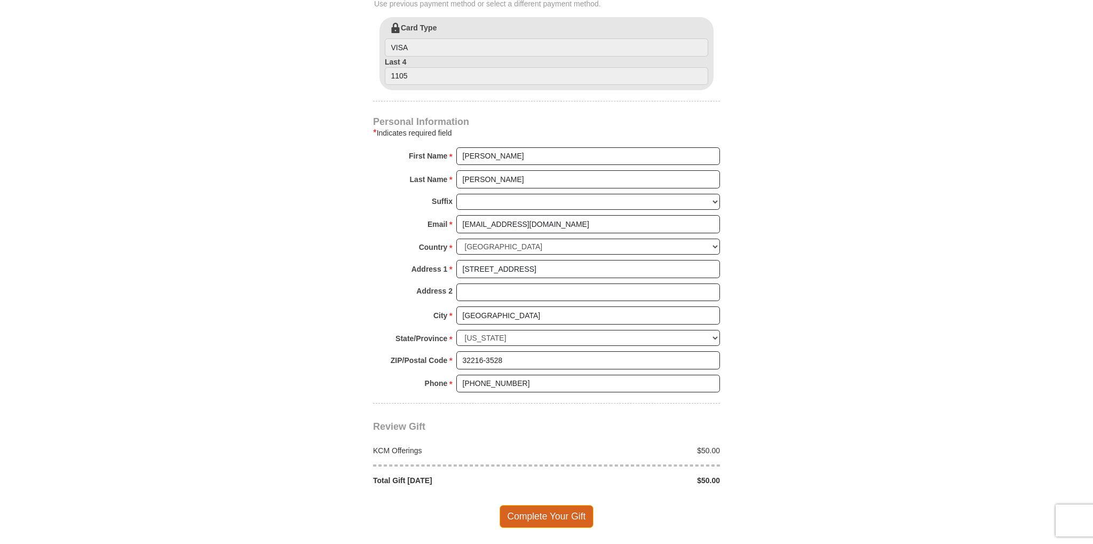 This screenshot has height=544, width=1093. What do you see at coordinates (547, 39) in the screenshot?
I see `label: Card Type` at bounding box center [547, 39].